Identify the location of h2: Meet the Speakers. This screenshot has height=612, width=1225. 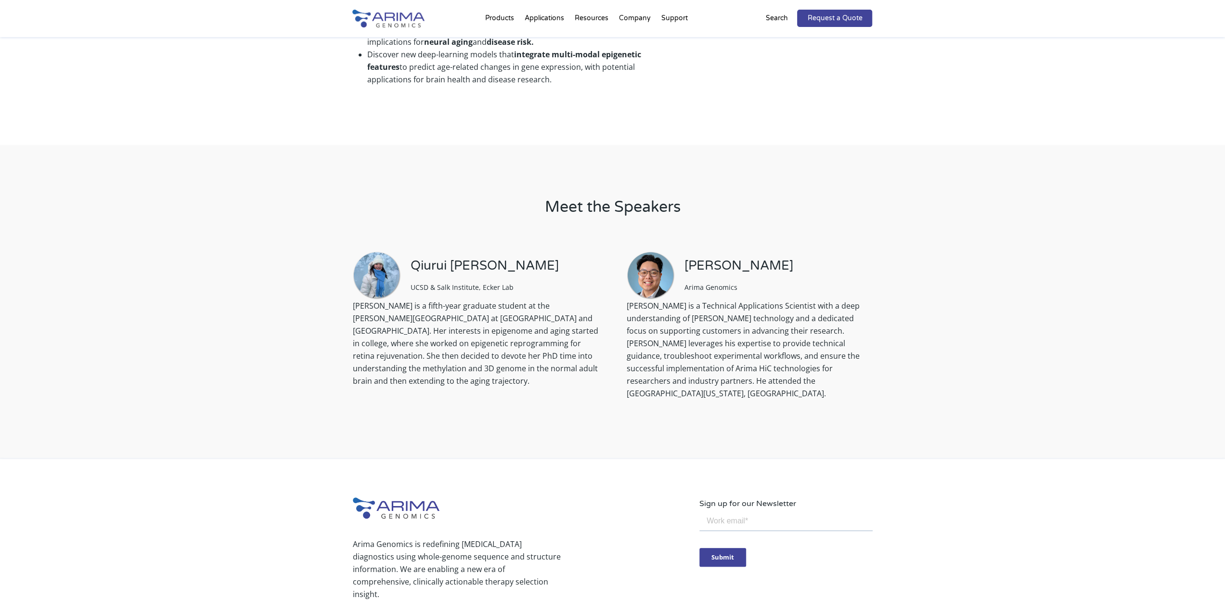
(613, 211).